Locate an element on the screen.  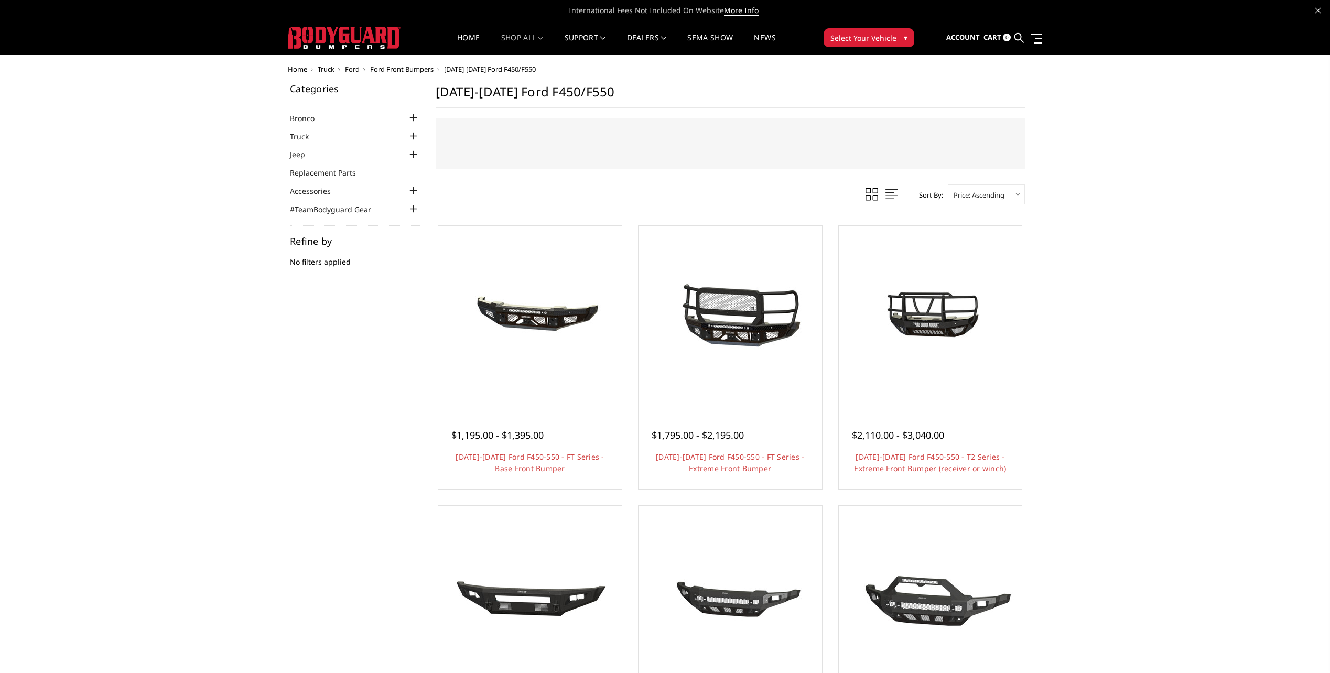
img: 2023-2025 Ford F450-550 - FT Series - Base Front Bumper is located at coordinates (530, 318).